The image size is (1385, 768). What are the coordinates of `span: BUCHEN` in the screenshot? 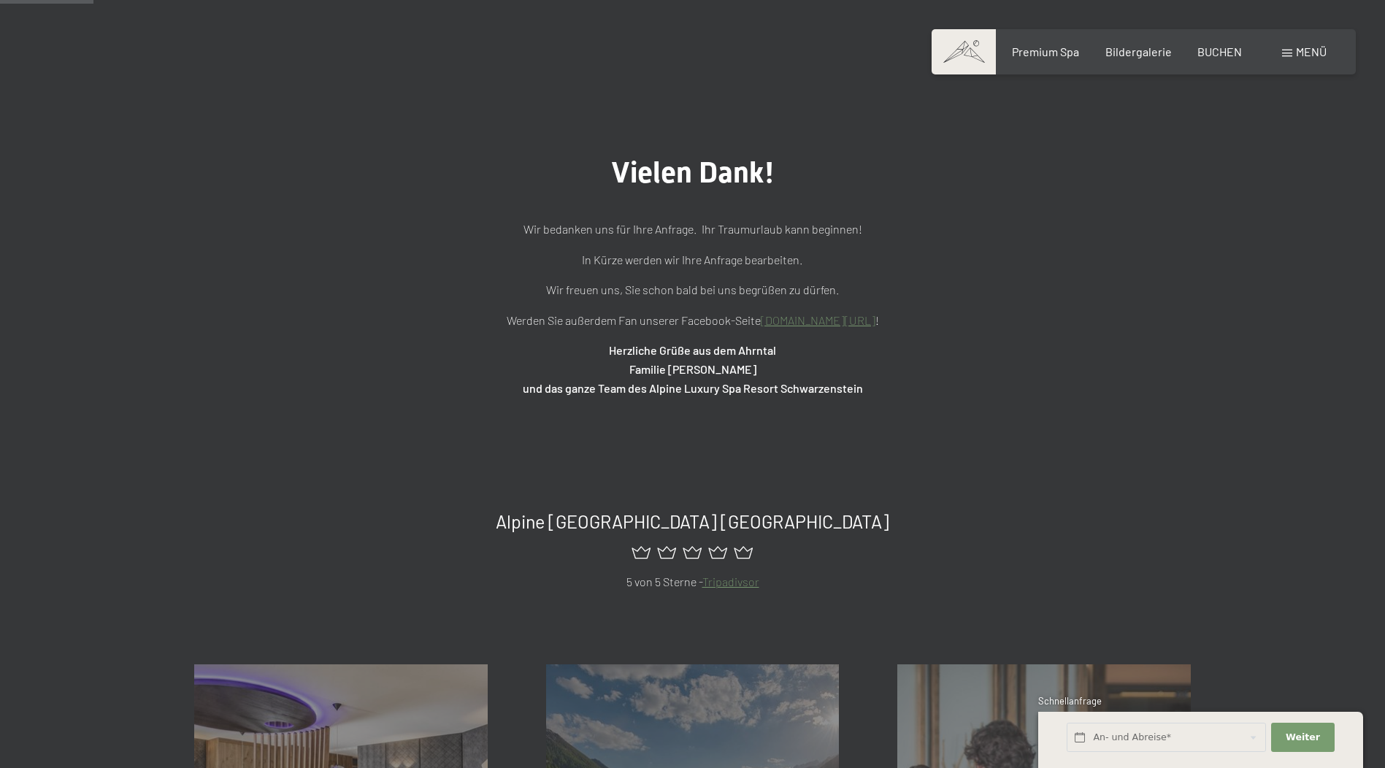 It's located at (1219, 51).